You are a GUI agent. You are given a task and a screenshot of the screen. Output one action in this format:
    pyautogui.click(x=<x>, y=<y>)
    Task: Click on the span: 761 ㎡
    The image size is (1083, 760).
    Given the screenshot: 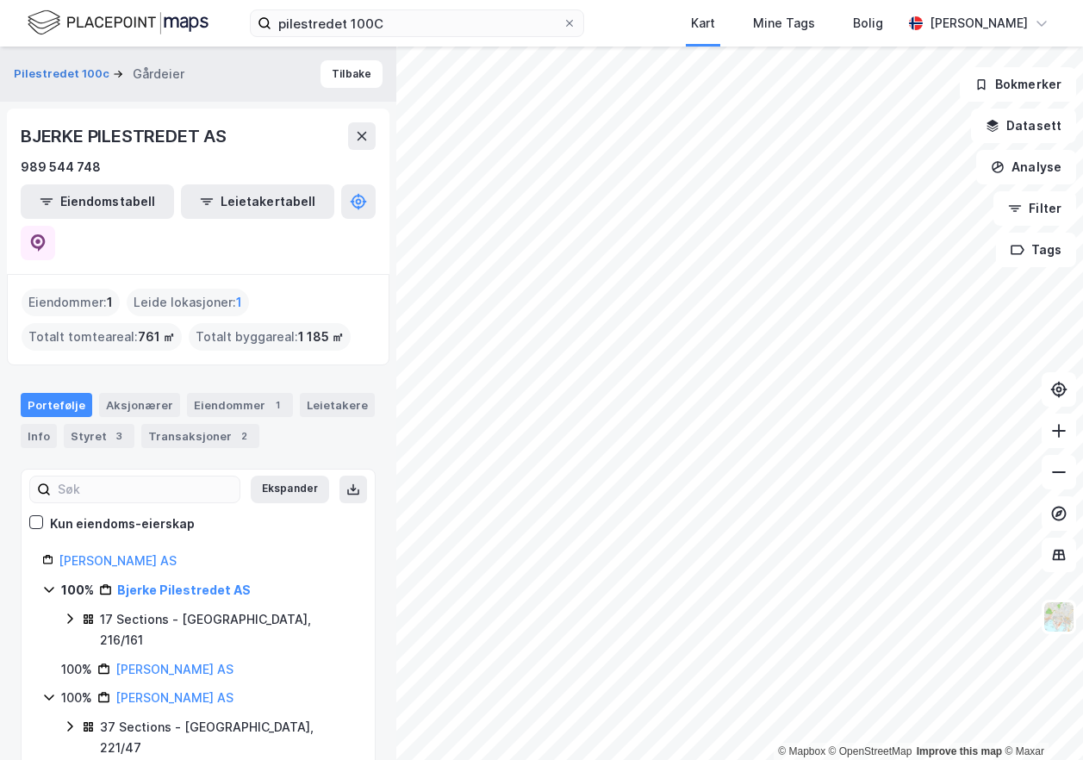 What is the action you would take?
    pyautogui.click(x=156, y=337)
    